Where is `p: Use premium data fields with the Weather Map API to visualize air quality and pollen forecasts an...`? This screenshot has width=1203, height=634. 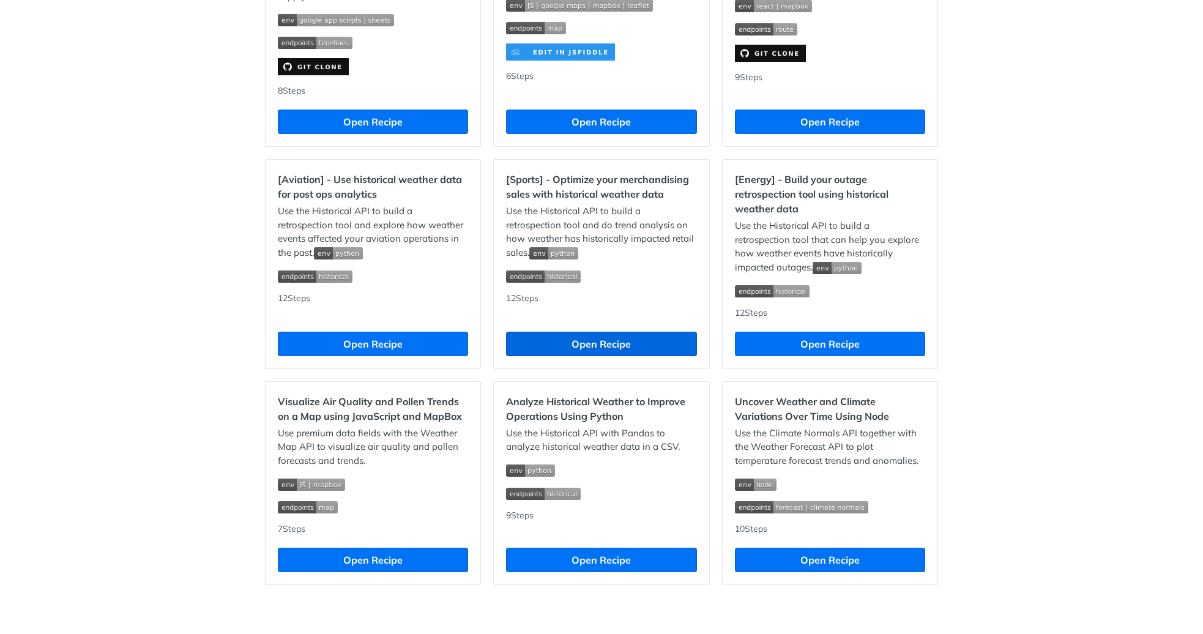 p: Use premium data fields with the Weather Map API to visualize air quality and pollen forecasts an... is located at coordinates (373, 447).